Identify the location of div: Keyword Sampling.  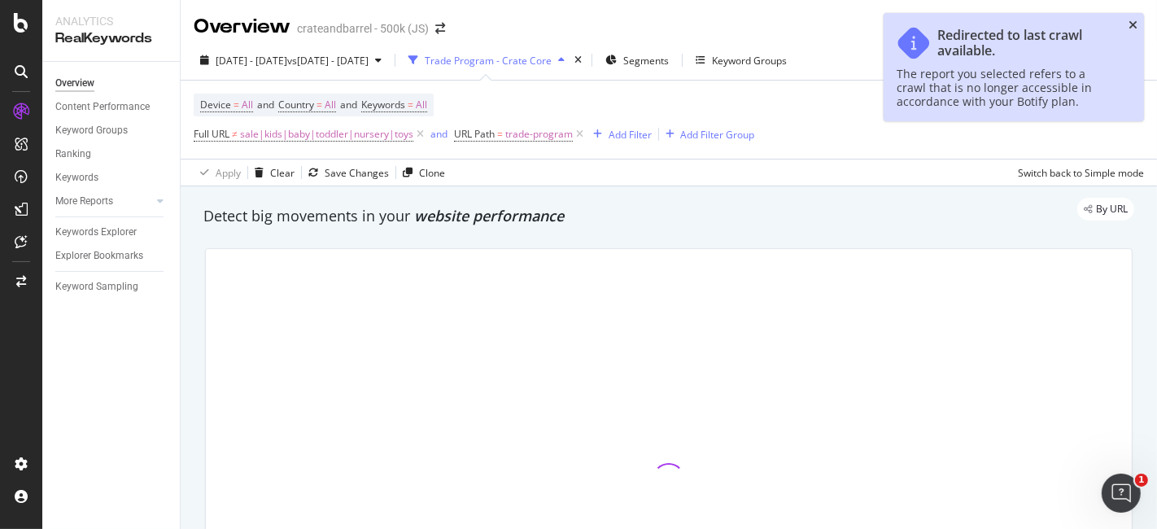
(97, 286).